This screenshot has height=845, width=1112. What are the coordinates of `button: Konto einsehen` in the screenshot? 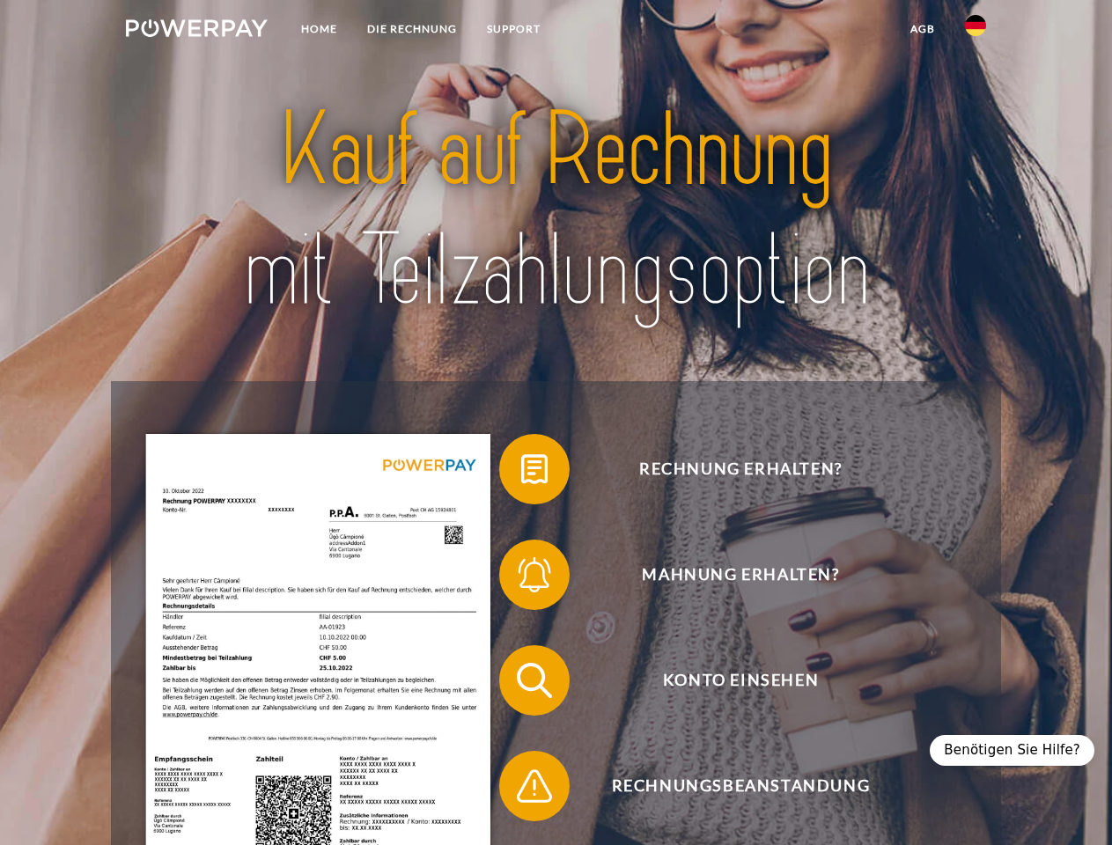 It's located at (728, 681).